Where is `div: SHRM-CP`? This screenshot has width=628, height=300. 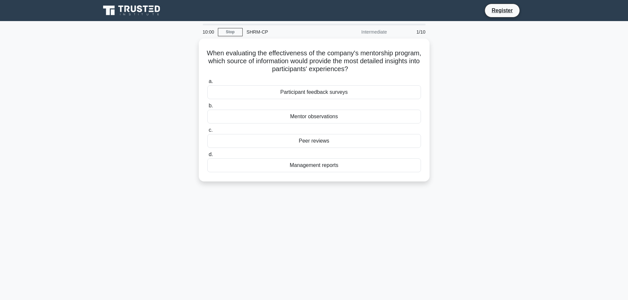 div: SHRM-CP is located at coordinates (288, 32).